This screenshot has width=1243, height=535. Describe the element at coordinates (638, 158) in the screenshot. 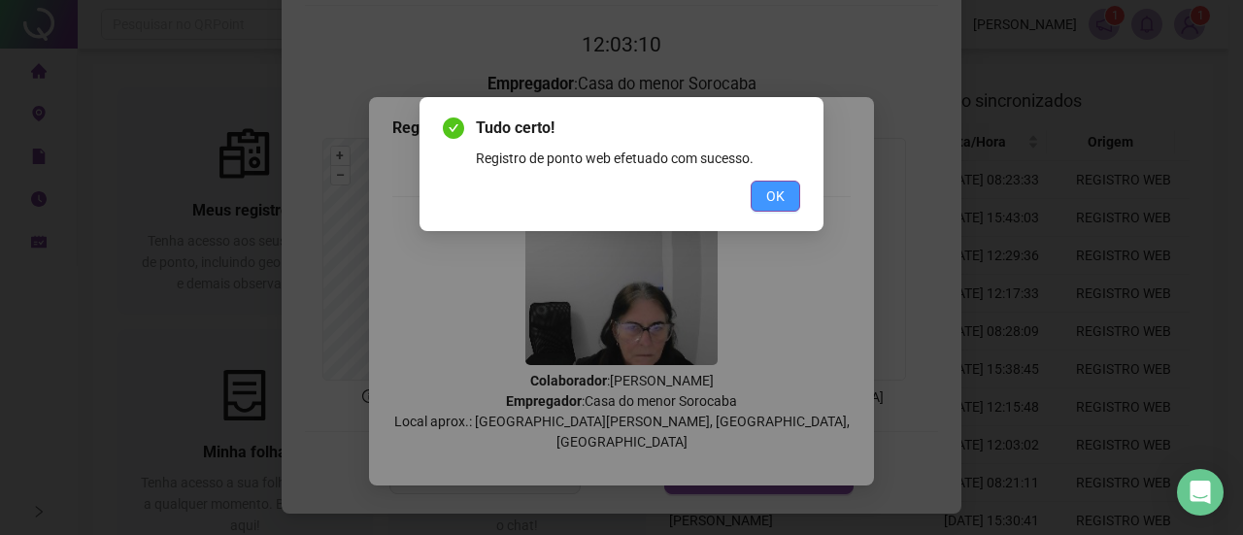

I see `div: Registro de ponto web efetuado com sucesso.` at that location.